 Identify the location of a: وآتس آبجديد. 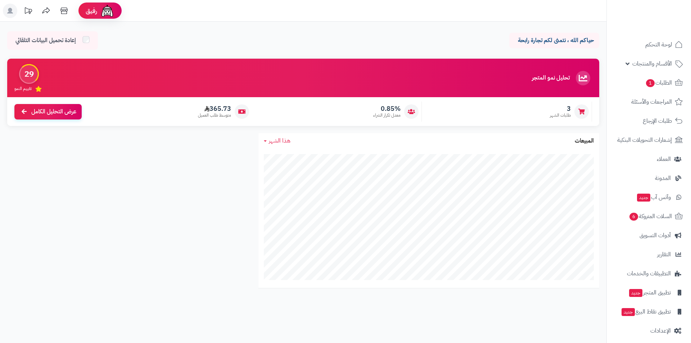
(648, 197).